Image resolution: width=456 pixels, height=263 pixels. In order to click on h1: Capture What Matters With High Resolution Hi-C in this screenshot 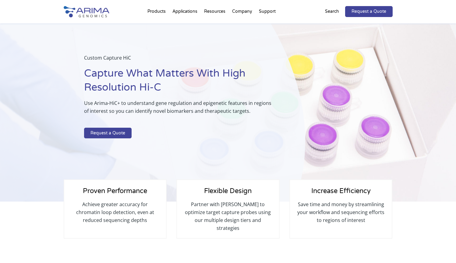, I will do `click(179, 83)`.